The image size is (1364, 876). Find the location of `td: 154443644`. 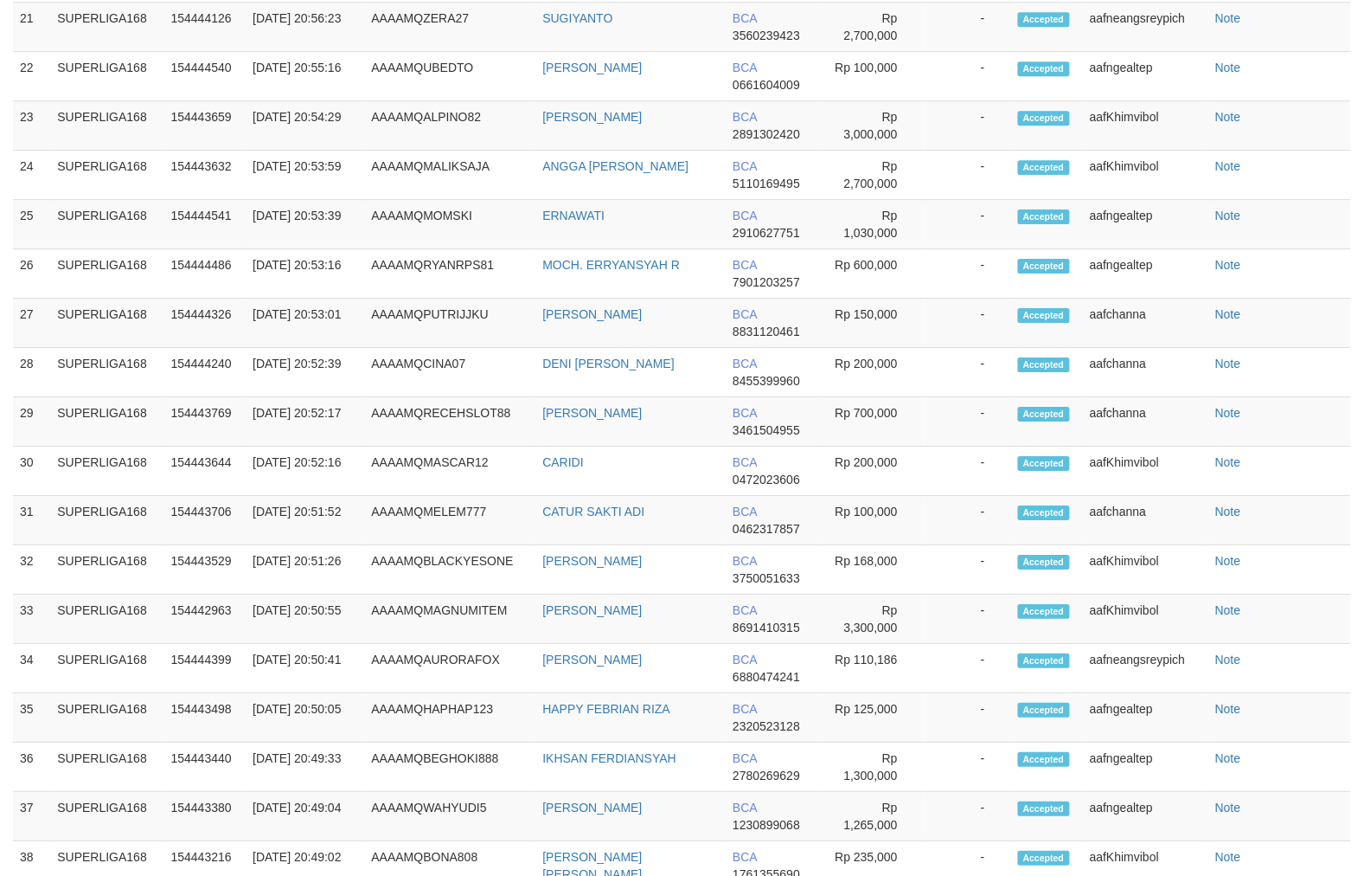

td: 154443644 is located at coordinates (205, 471).